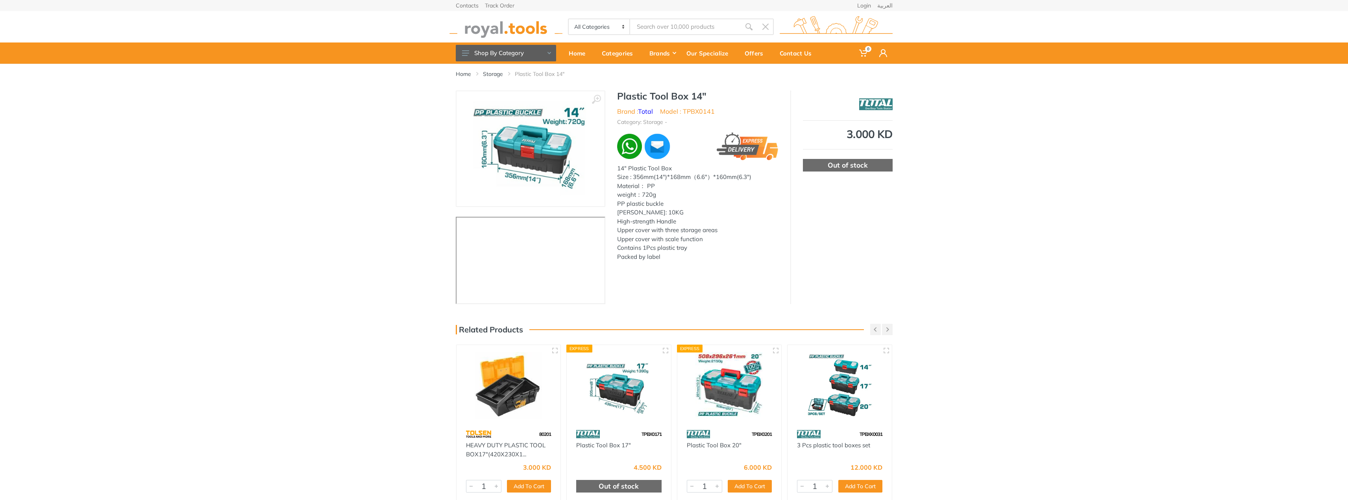 The width and height of the screenshot is (1348, 500). What do you see at coordinates (508, 386) in the screenshot?
I see `img: Royal Tools - HEAVY DUTY PLASTIC TOOL BOX17` at bounding box center [508, 386].